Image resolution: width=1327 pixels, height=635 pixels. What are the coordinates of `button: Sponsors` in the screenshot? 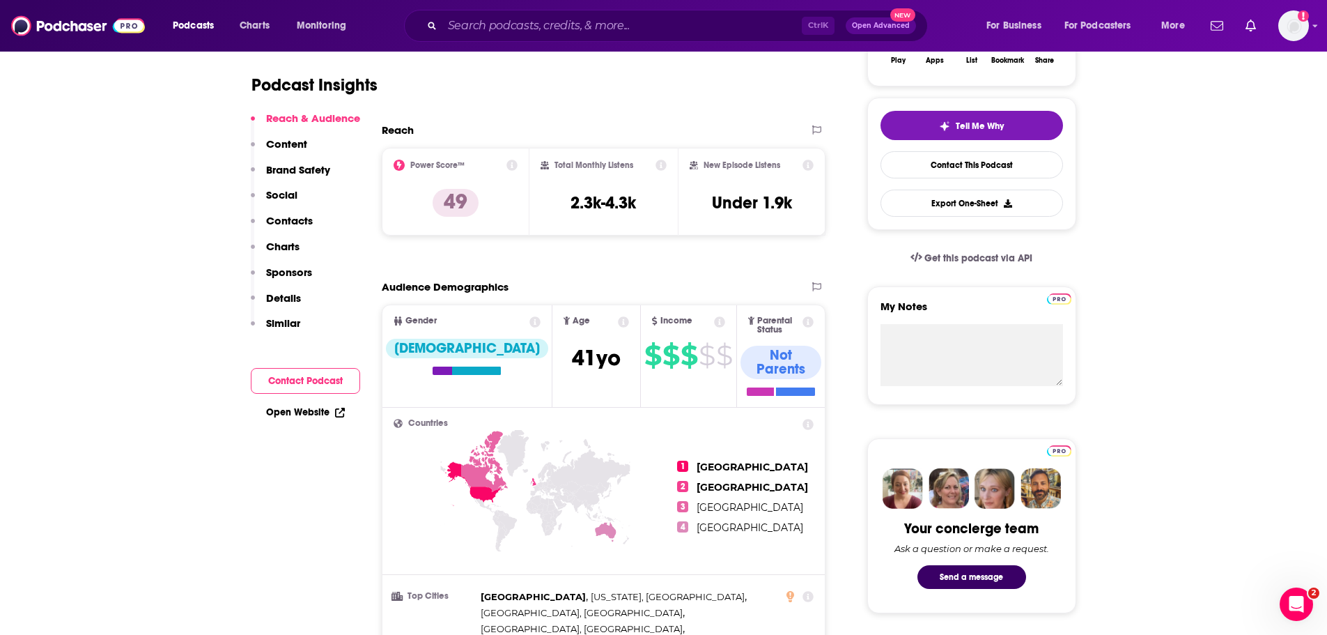 It's located at (281, 278).